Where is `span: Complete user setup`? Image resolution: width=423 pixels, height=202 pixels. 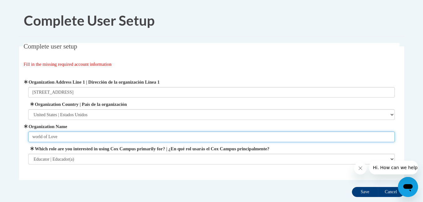
span: Complete user setup is located at coordinates (50, 46).